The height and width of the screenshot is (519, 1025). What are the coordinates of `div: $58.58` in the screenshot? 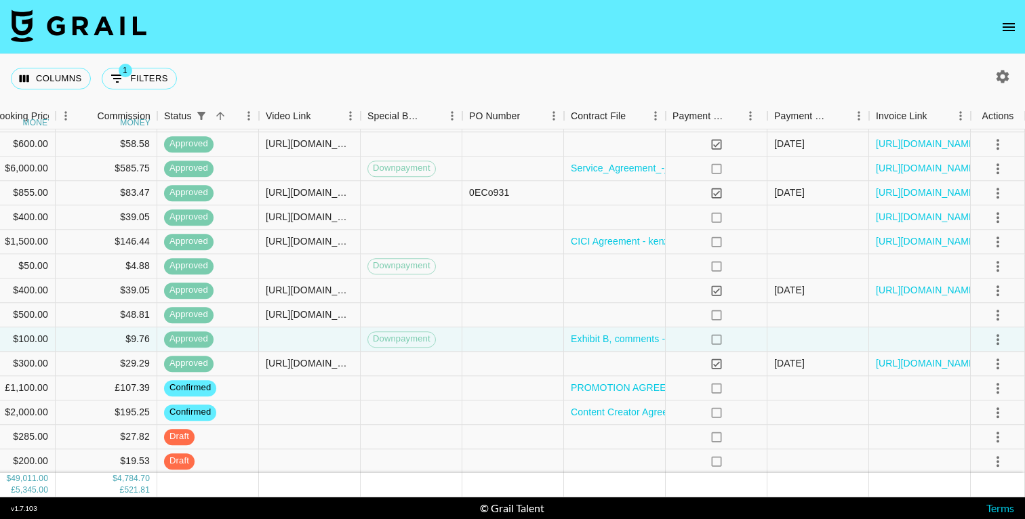 It's located at (106, 144).